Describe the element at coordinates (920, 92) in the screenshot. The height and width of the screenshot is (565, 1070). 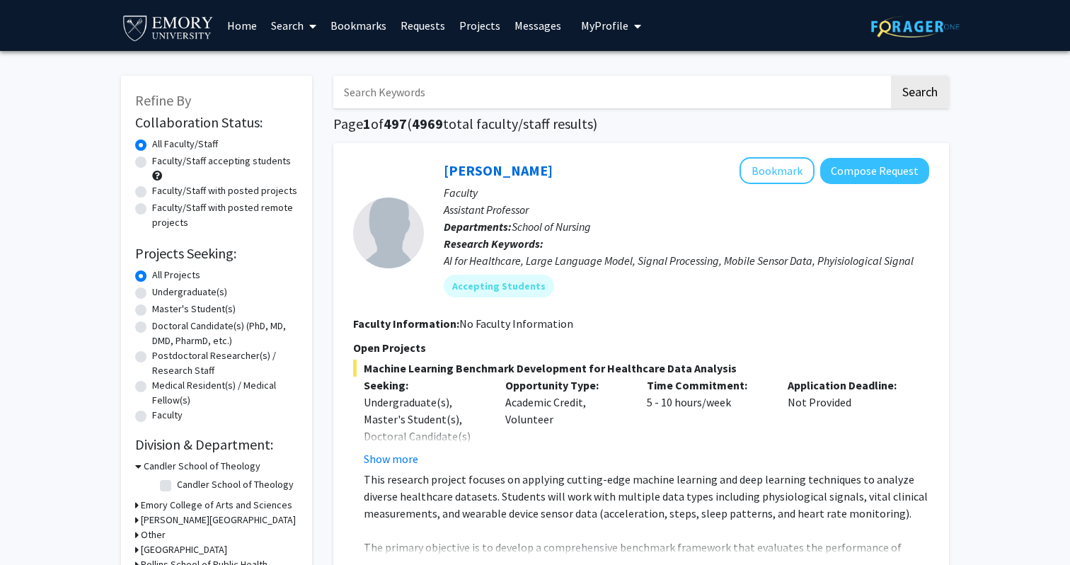
I see `button: Search` at that location.